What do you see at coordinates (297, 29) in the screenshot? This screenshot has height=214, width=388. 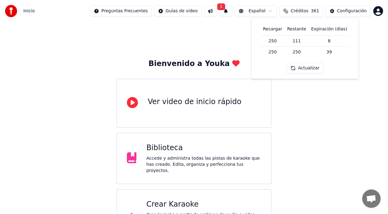 I see `th: Restante` at bounding box center [297, 29].